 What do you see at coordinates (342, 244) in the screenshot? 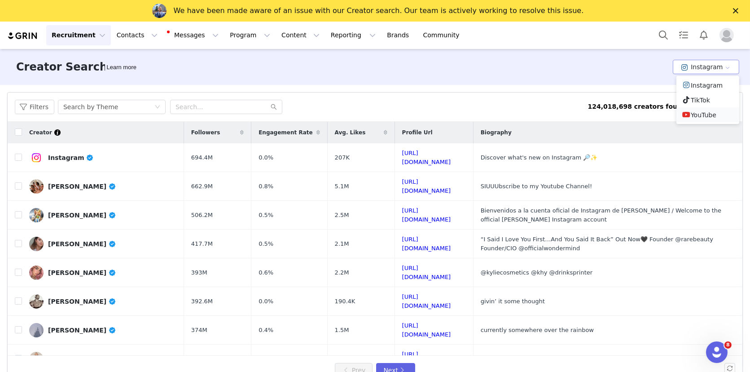
I see `span: 2.1M` at bounding box center [342, 244].